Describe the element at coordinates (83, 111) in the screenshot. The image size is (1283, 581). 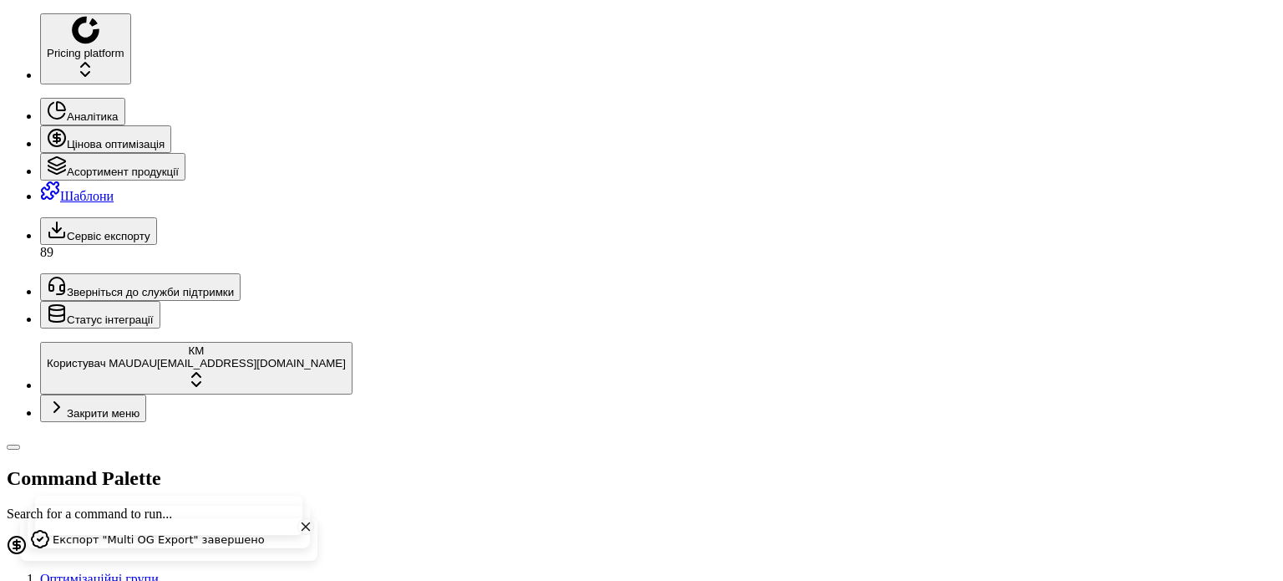
I see `button: Аналітика` at that location.